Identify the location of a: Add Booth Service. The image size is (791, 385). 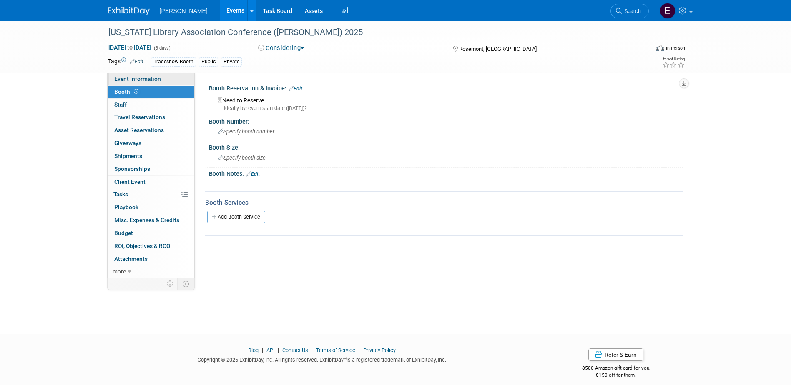
(236, 217).